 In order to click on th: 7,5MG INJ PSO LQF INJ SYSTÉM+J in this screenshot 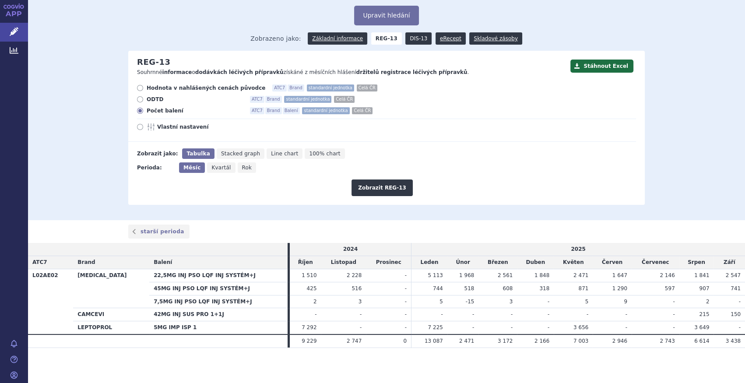, I will do `click(219, 302)`.